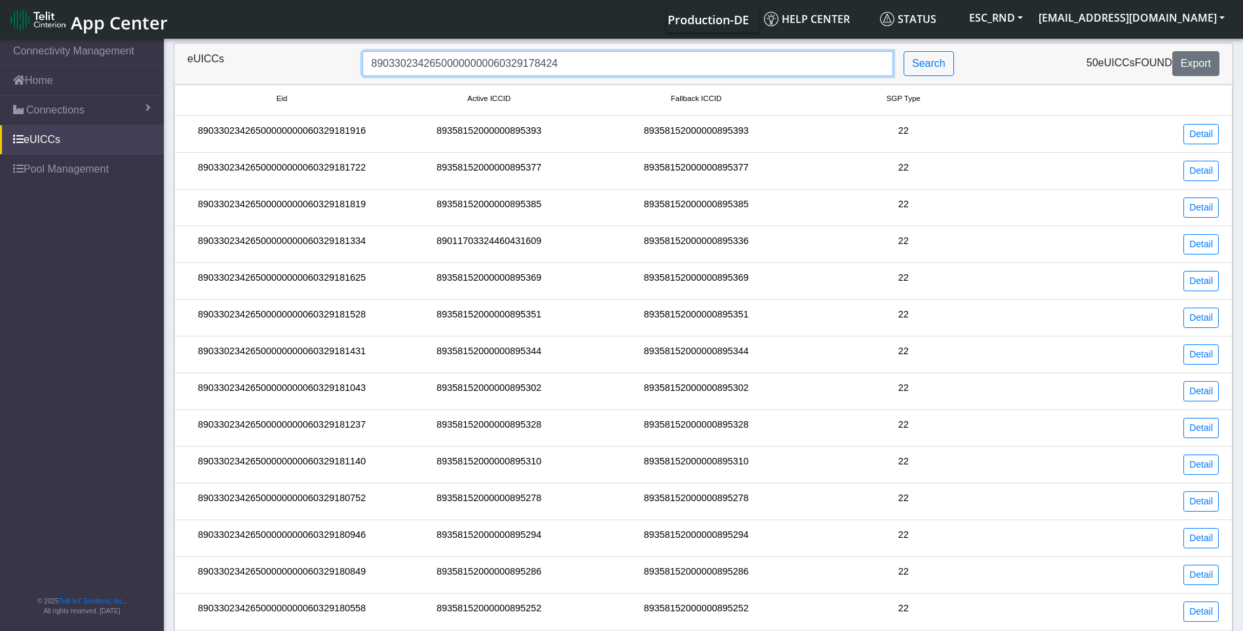 The width and height of the screenshot is (1243, 631). Describe the element at coordinates (88, 19) in the screenshot. I see `a: App Center` at that location.